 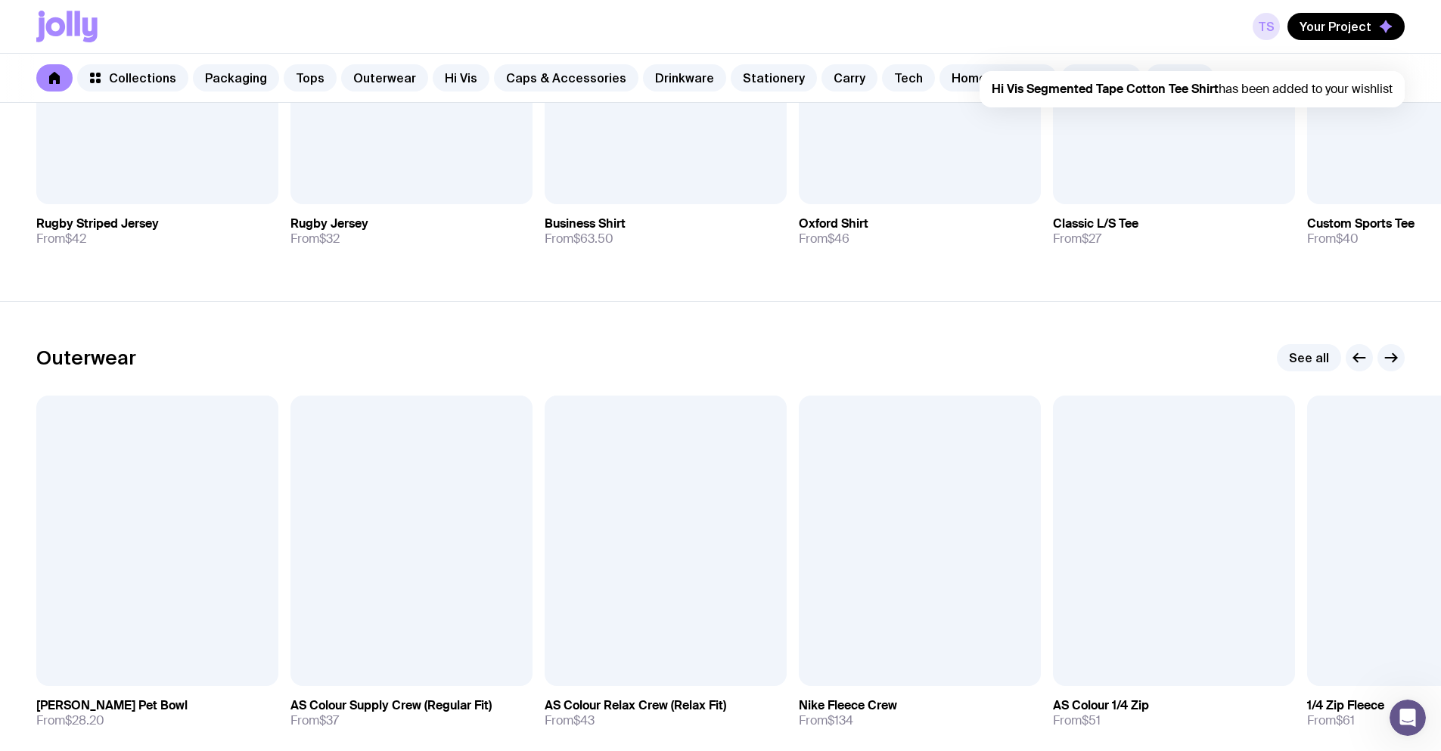 I want to click on button: Your Project, so click(x=1346, y=26).